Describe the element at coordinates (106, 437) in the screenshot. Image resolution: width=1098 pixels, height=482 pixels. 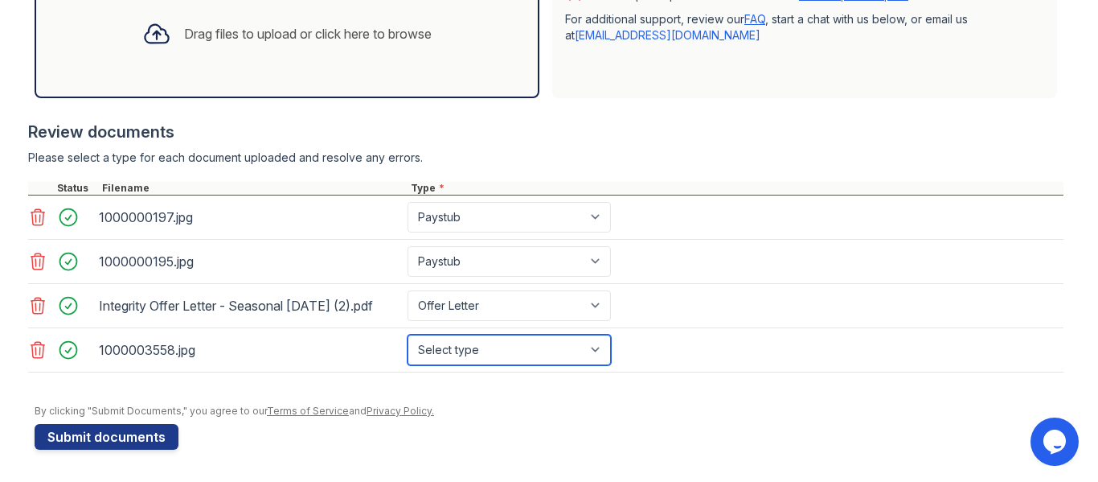
I see `button: Submit documents` at that location.